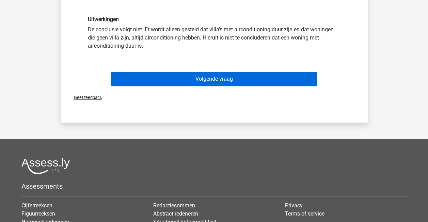  Describe the element at coordinates (46, 166) in the screenshot. I see `img: Assessly logo` at that location.